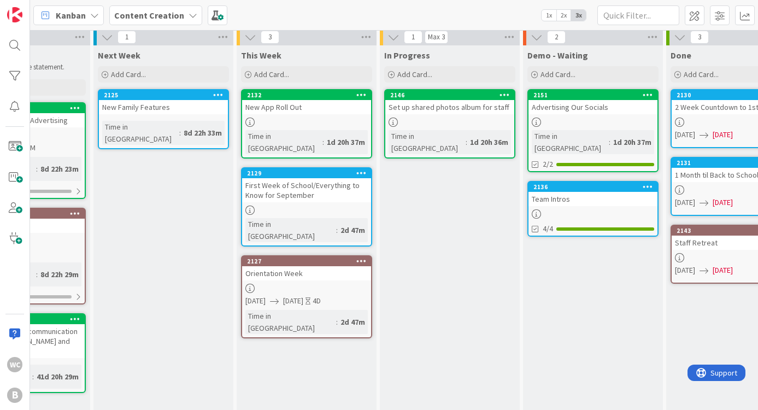 The width and height of the screenshot is (758, 410). Describe the element at coordinates (639, 15) in the screenshot. I see `input: Quick Filter...` at that location.